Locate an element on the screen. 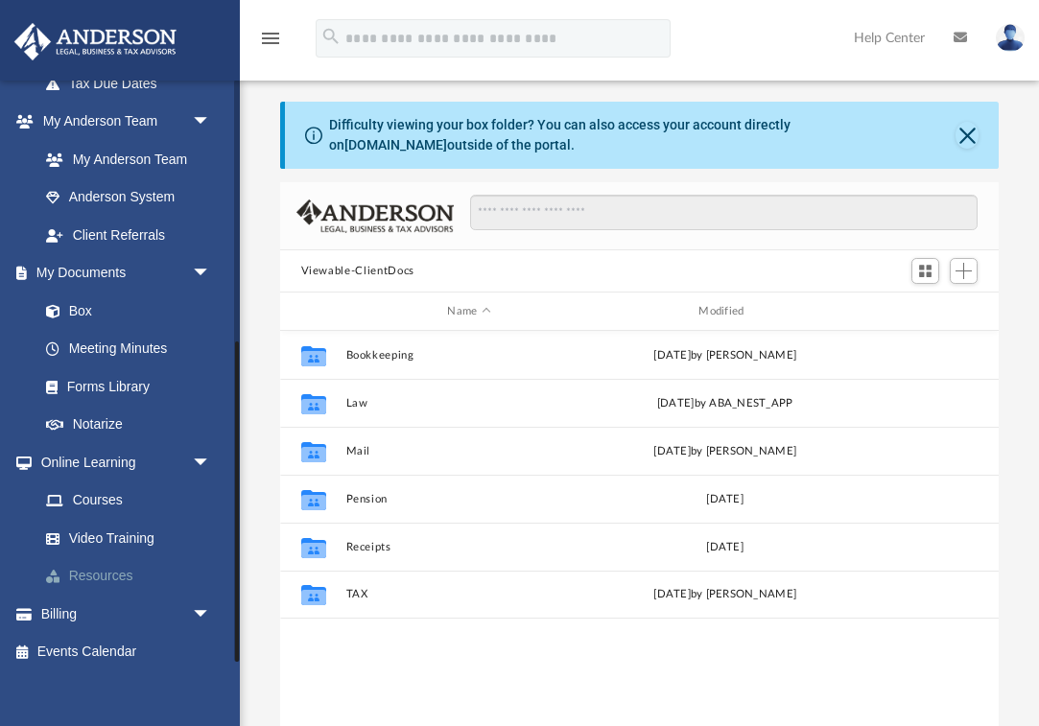 The height and width of the screenshot is (726, 1039). a: Video Training is located at coordinates (129, 538).